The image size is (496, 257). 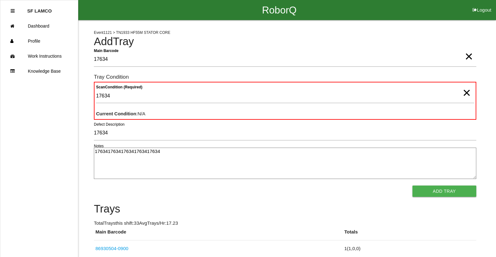 I want to click on h4: Add Tray, so click(x=285, y=42).